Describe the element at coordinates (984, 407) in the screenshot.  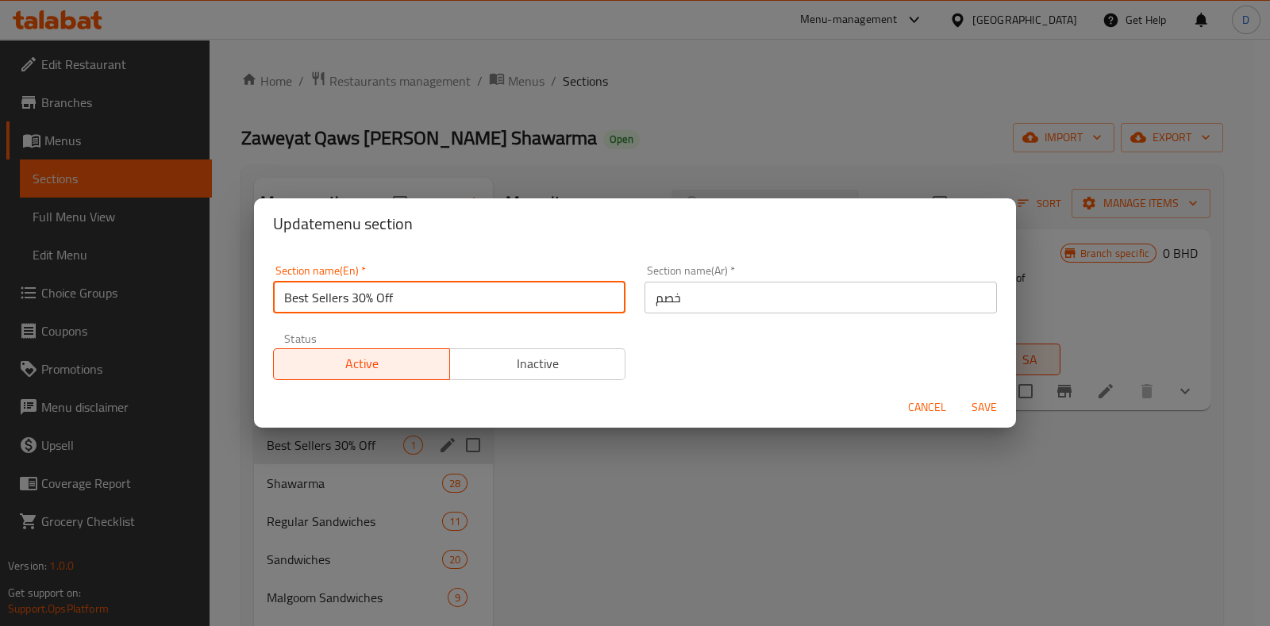
I see `span: Save` at that location.